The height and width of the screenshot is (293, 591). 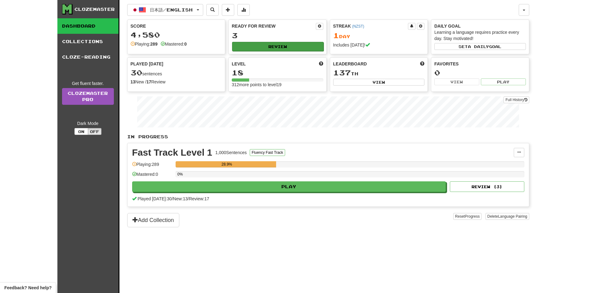 I want to click on strong: 289, so click(x=154, y=44).